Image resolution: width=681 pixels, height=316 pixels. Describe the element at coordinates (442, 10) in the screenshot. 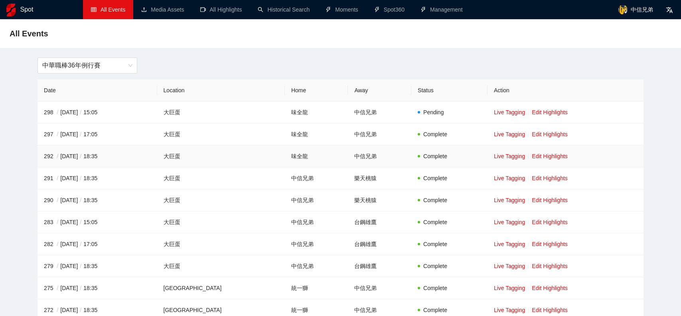

I see `a: thunderboltManagement` at that location.